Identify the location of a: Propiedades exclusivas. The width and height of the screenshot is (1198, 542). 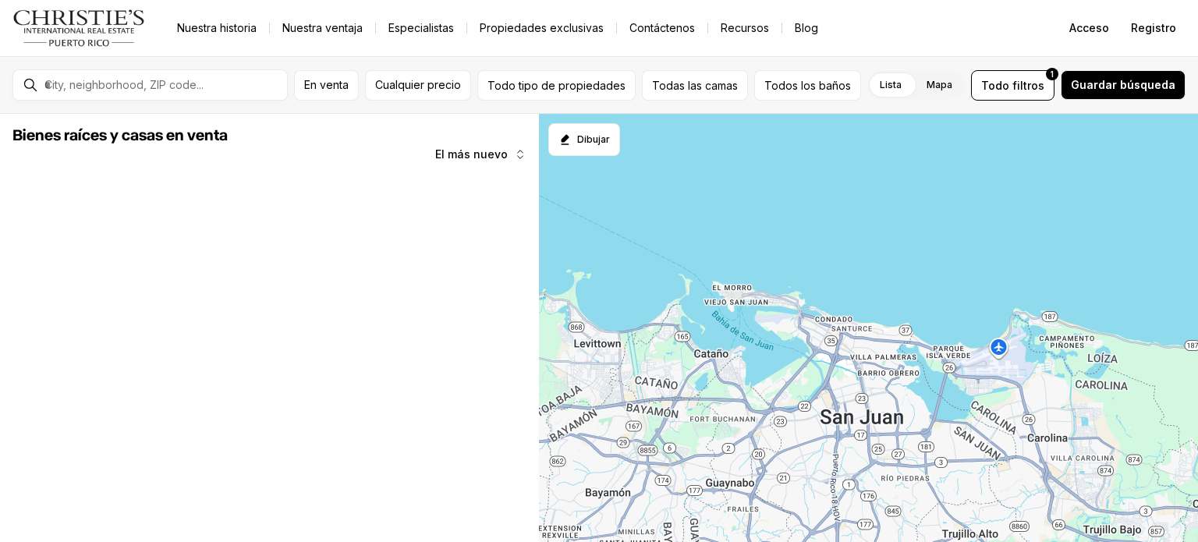
(541, 28).